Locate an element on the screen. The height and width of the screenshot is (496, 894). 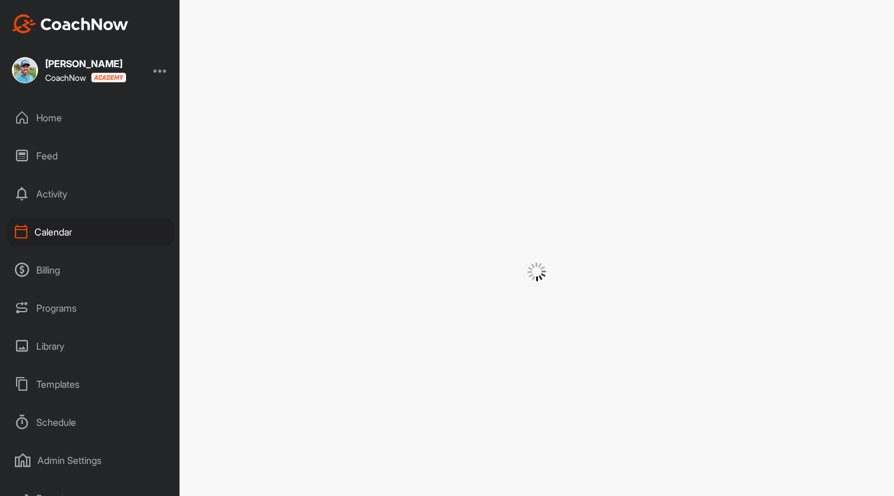
div: Home is located at coordinates (90, 118).